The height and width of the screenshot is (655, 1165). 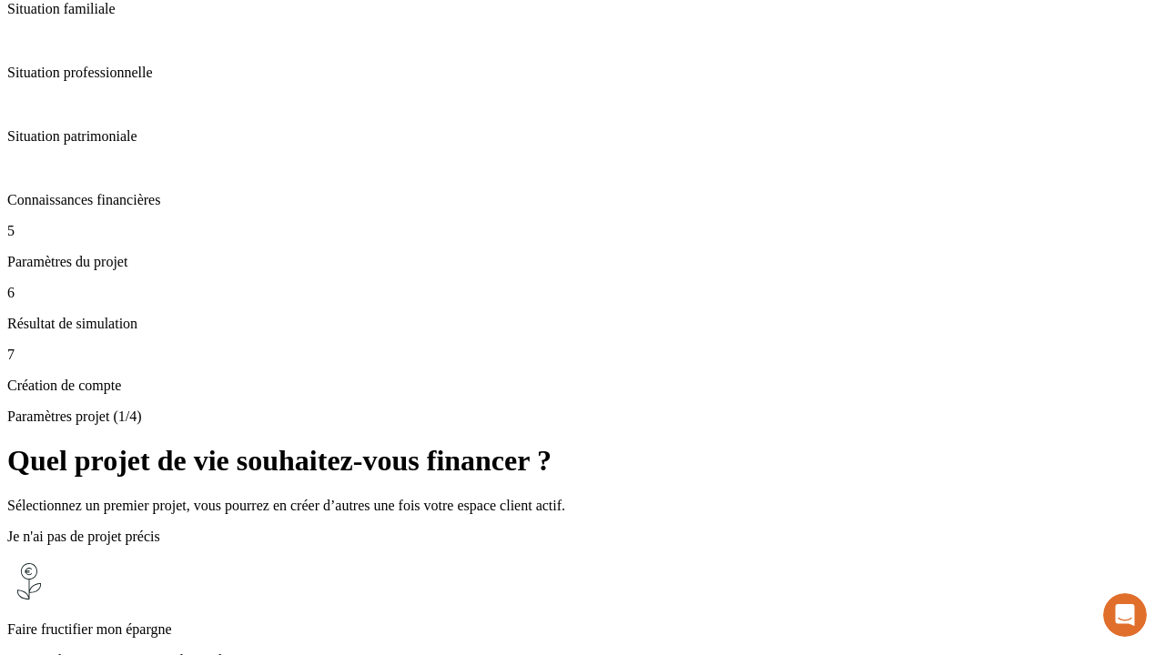 What do you see at coordinates (233, 39) in the screenshot?
I see `div: L’équipe répond généralement dans un délai de quelques minutes.` at bounding box center [233, 39].